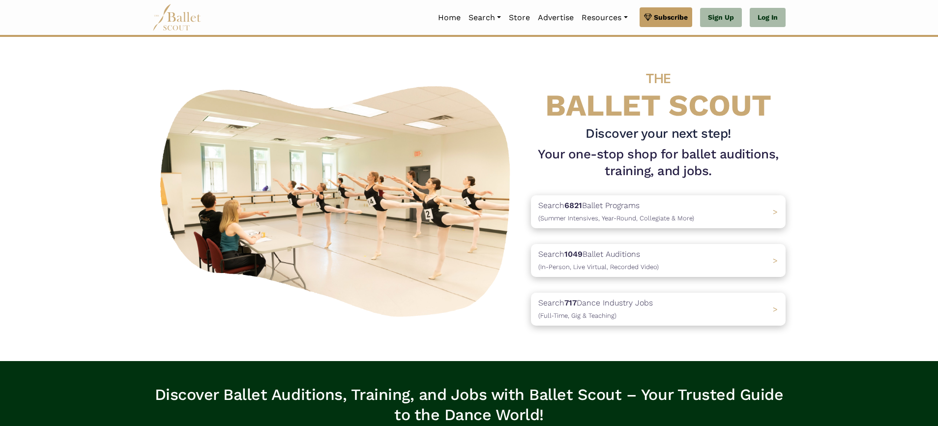 Image resolution: width=938 pixels, height=426 pixels. Describe the element at coordinates (666, 17) in the screenshot. I see `a: Subscribe` at that location.